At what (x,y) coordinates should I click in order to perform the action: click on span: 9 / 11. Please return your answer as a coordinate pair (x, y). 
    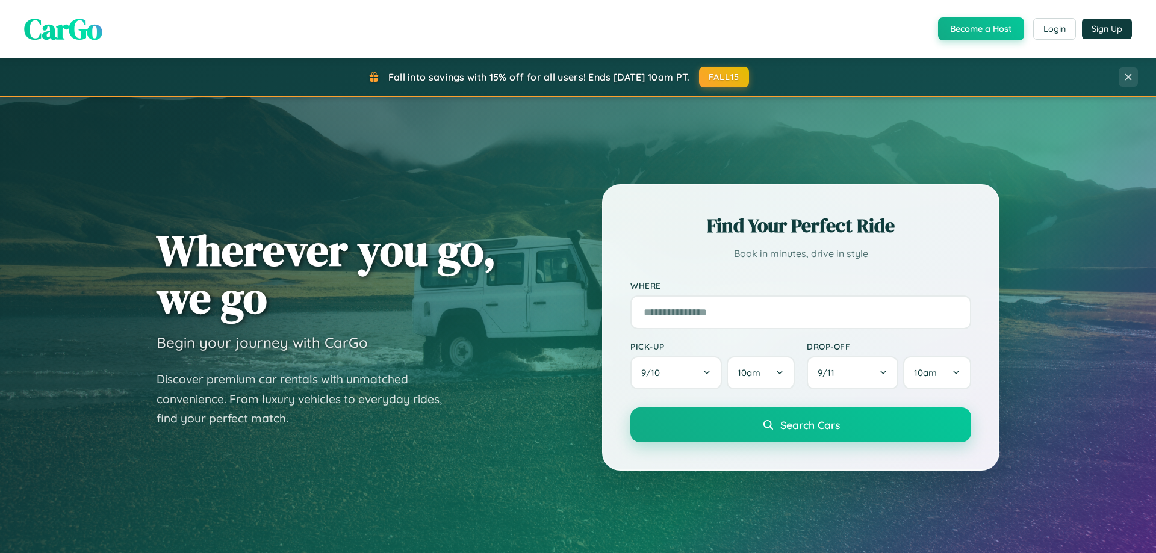
    Looking at the image, I should click on (829, 373).